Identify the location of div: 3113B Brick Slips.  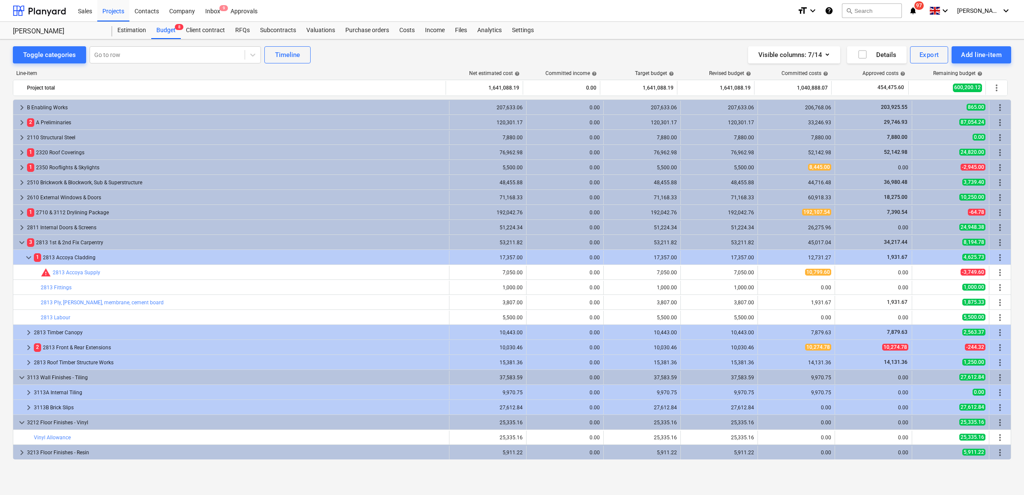
(240, 408).